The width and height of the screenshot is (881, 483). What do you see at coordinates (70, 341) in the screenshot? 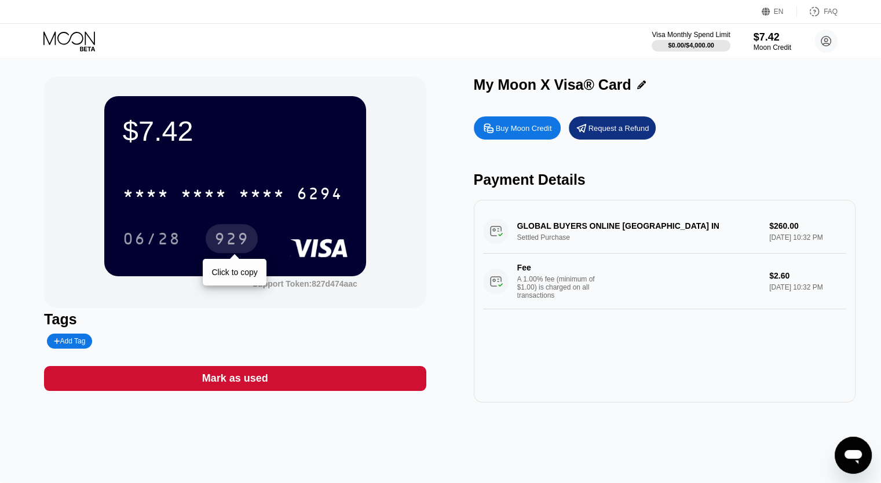
I see `div: Add Tag` at bounding box center [70, 341].